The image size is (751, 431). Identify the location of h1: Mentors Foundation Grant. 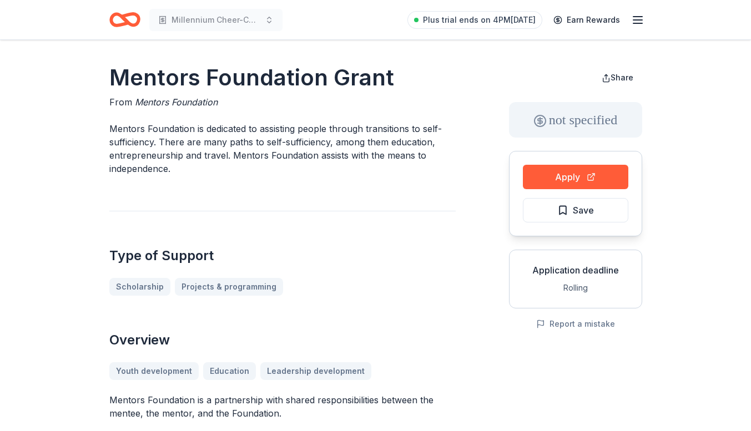
(282, 78).